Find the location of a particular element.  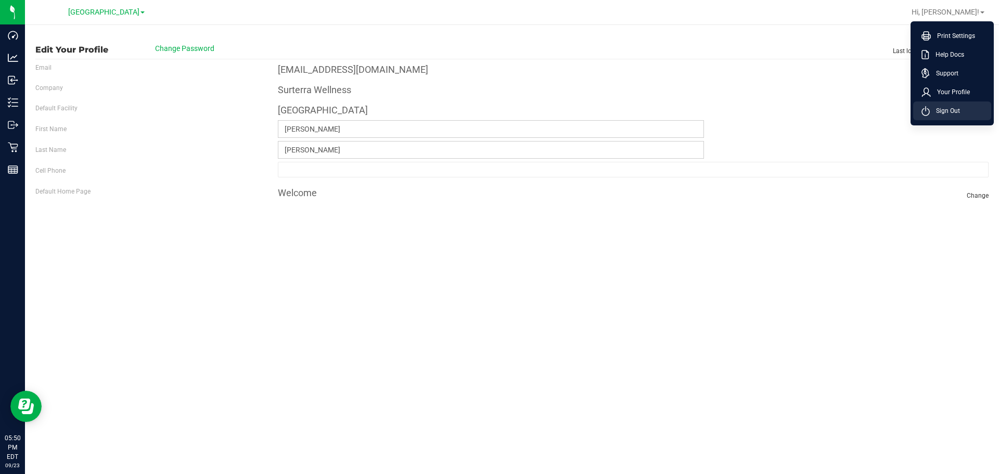

inline-svg: Outbound is located at coordinates (13, 125).